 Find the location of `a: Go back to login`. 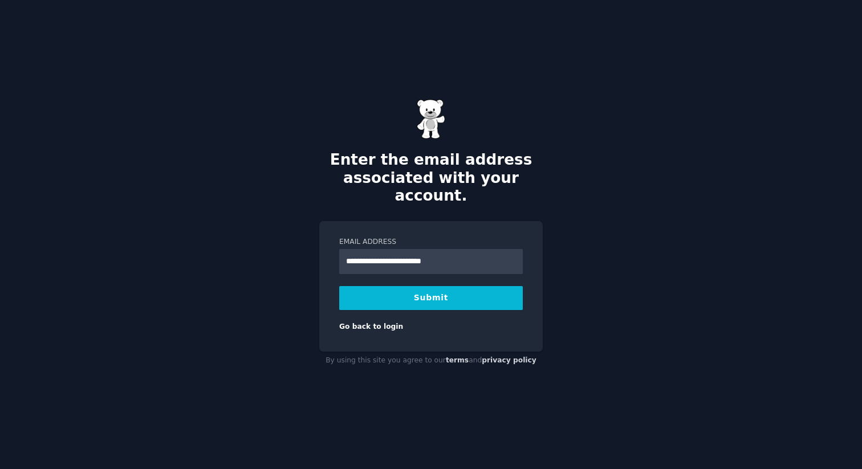

a: Go back to login is located at coordinates (371, 327).